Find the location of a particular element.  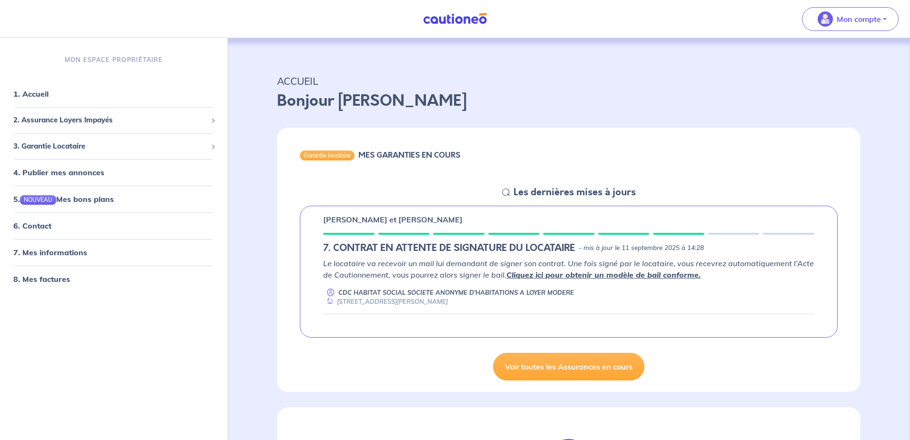

div: state: RENTER-PAYMENT-METHOD-IN-PROGRESS, Context: IN-LANDLORD,IS-GL-CAUTION-IN-LANDLORD is located at coordinates (569, 248).